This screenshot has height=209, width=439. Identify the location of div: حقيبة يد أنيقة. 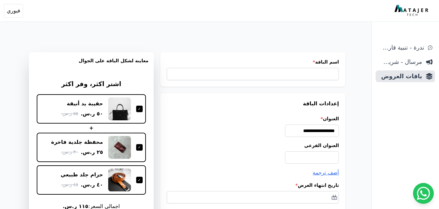
(85, 103).